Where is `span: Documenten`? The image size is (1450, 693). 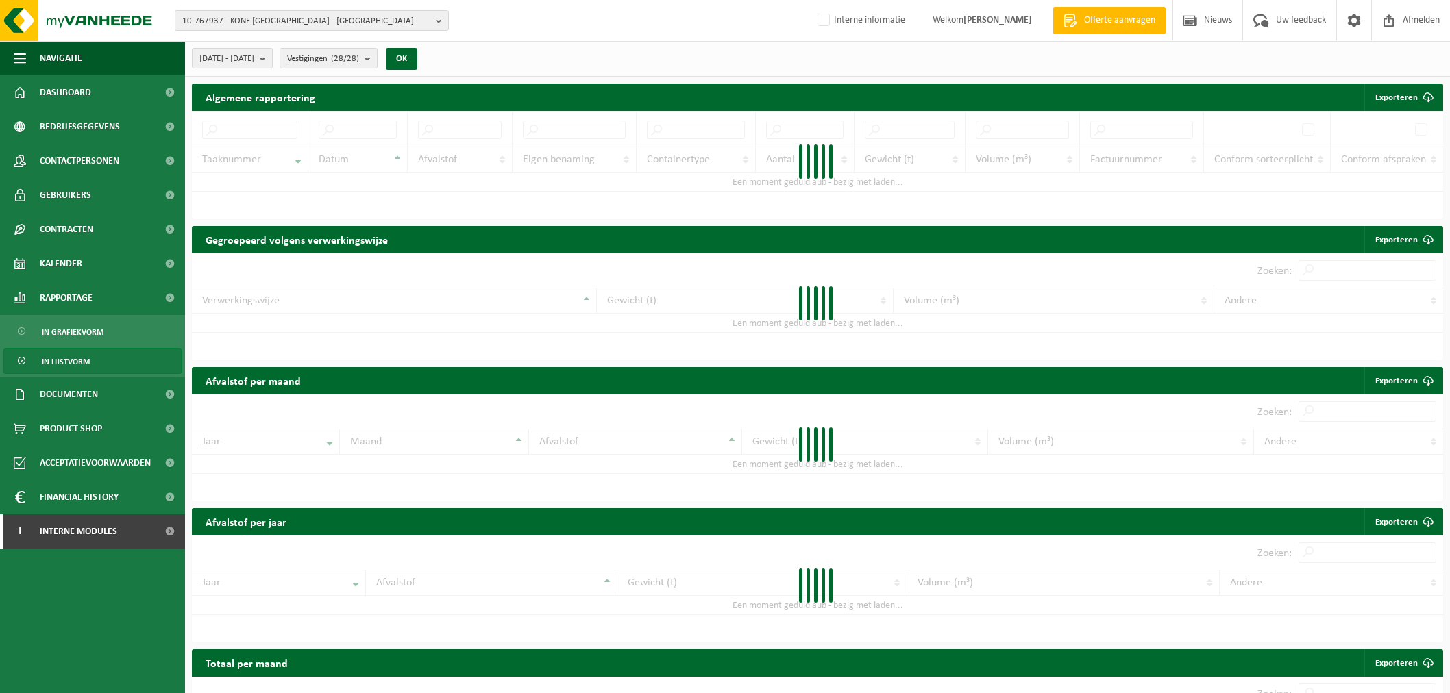 span: Documenten is located at coordinates (69, 395).